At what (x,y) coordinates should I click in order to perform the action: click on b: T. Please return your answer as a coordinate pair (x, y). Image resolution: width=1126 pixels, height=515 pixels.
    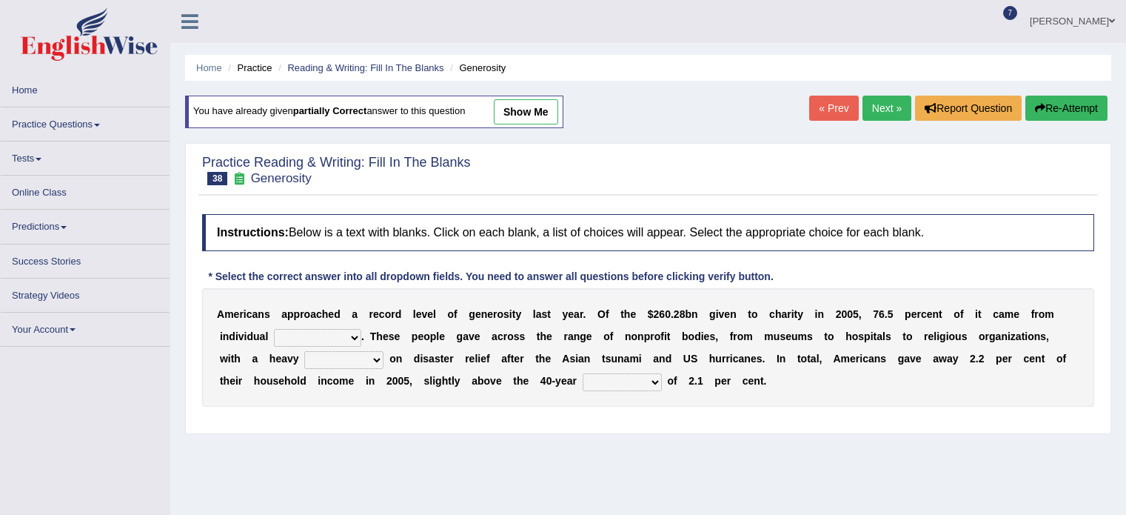
    Looking at the image, I should click on (373, 336).